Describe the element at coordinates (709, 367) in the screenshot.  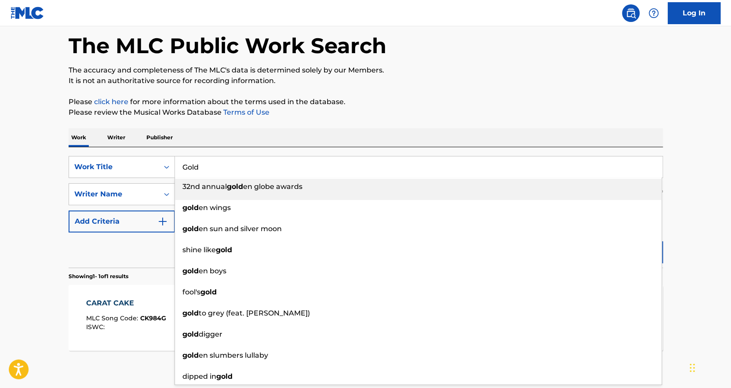
I see `div: Chat Widget` at that location.